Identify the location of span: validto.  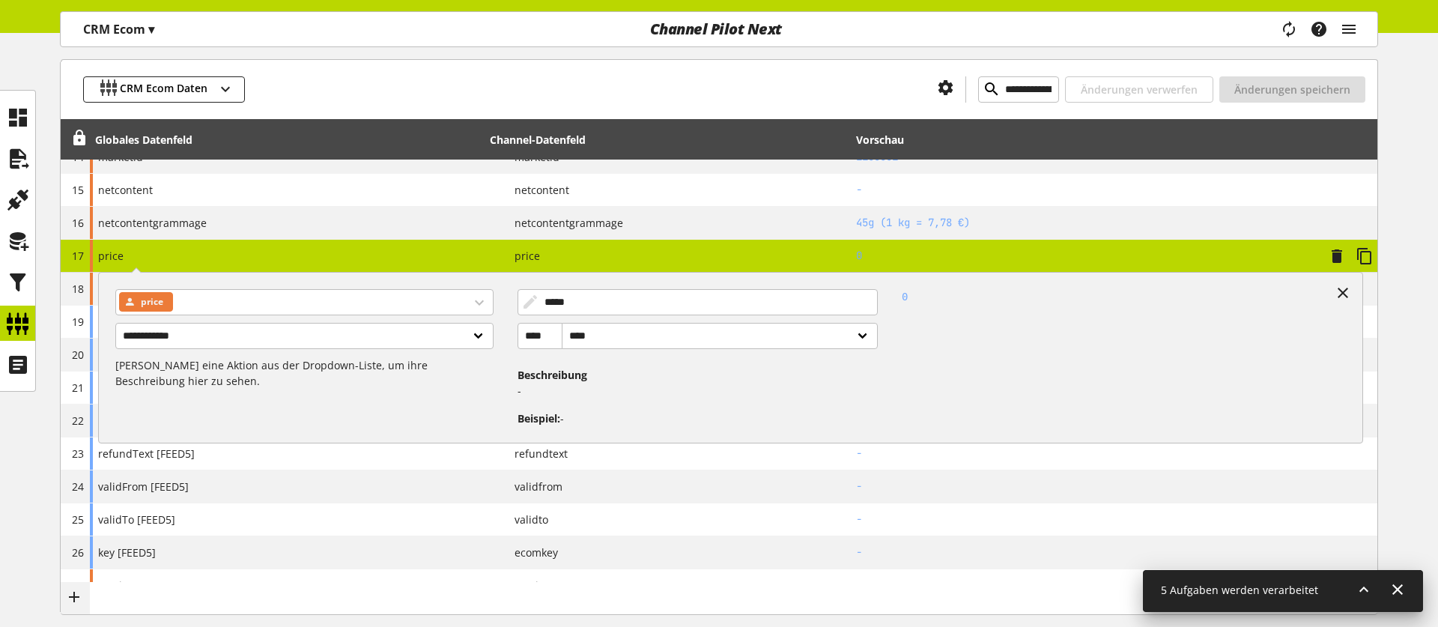
(525, 519).